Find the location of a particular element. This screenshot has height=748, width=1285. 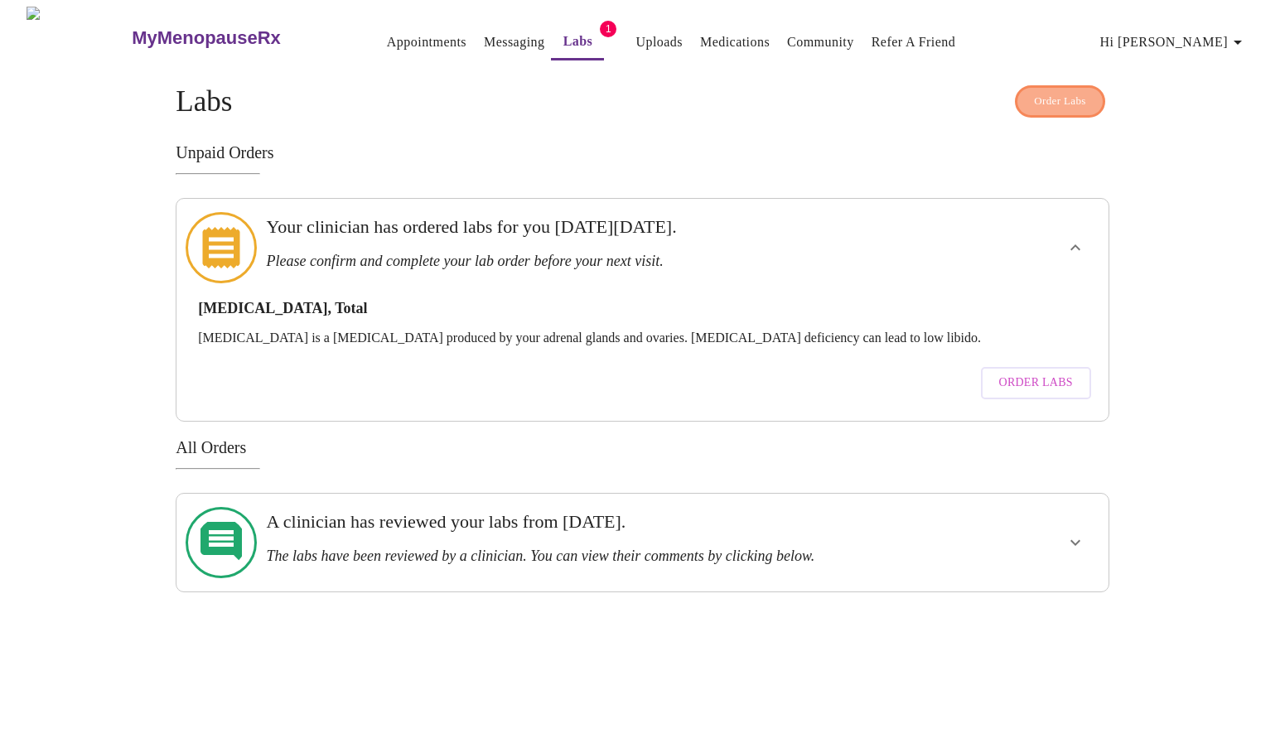

button: Refer a Friend is located at coordinates (914, 42).